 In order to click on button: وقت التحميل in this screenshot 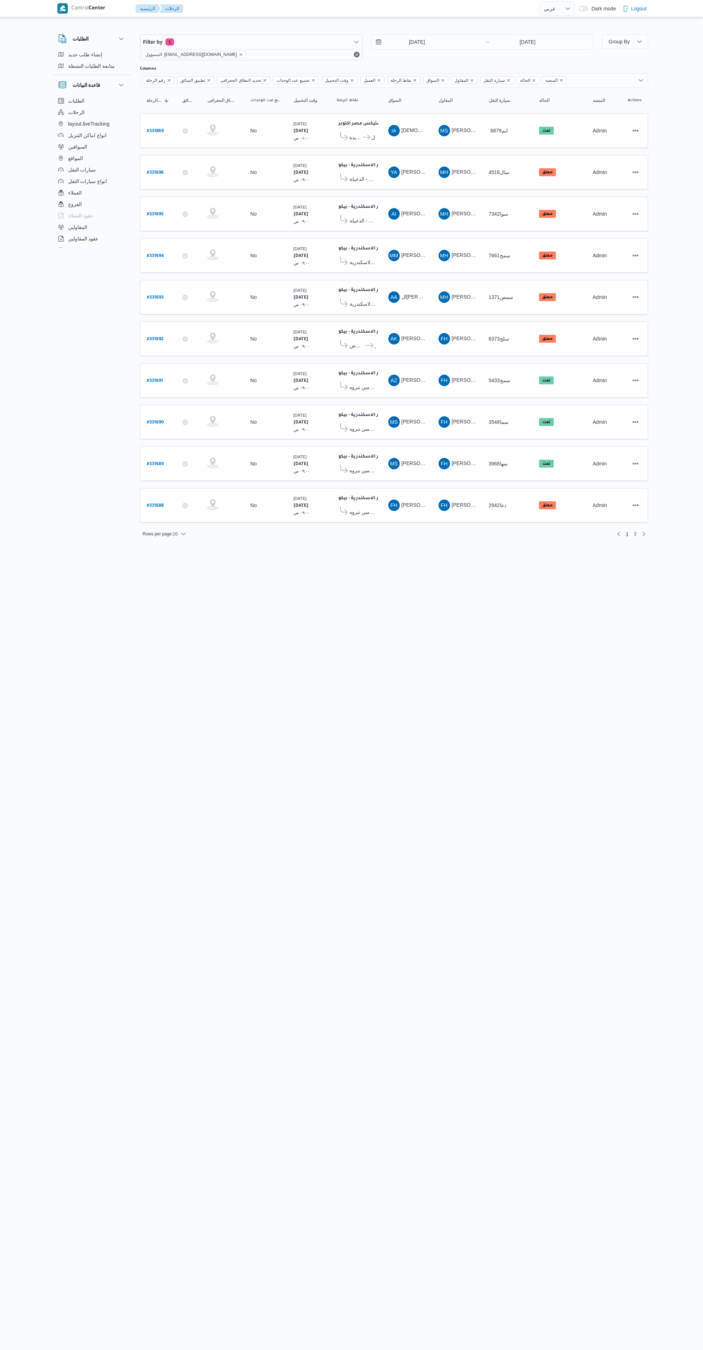, I will do `click(309, 100)`.